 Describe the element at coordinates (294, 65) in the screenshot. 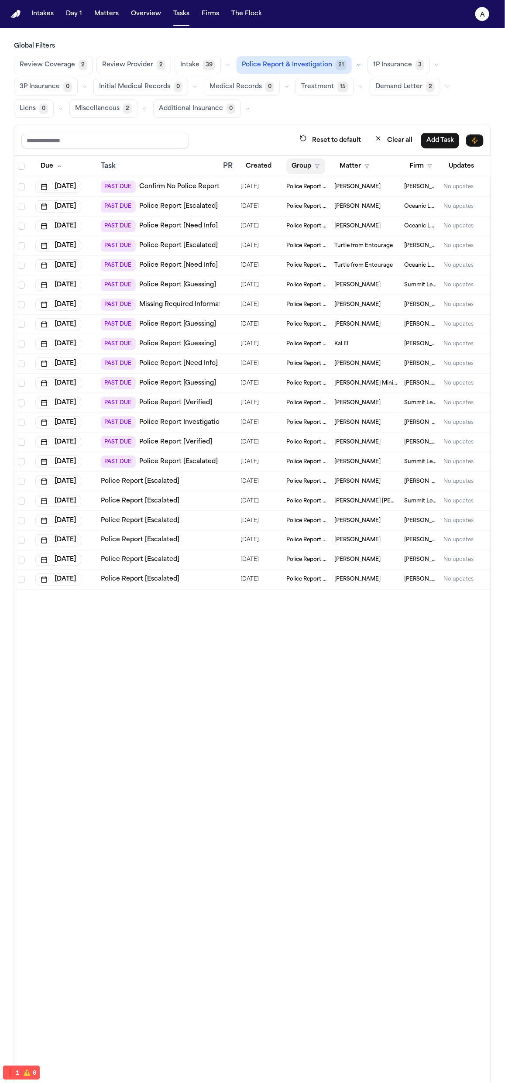

I see `button: Police Report & Investigation21` at that location.